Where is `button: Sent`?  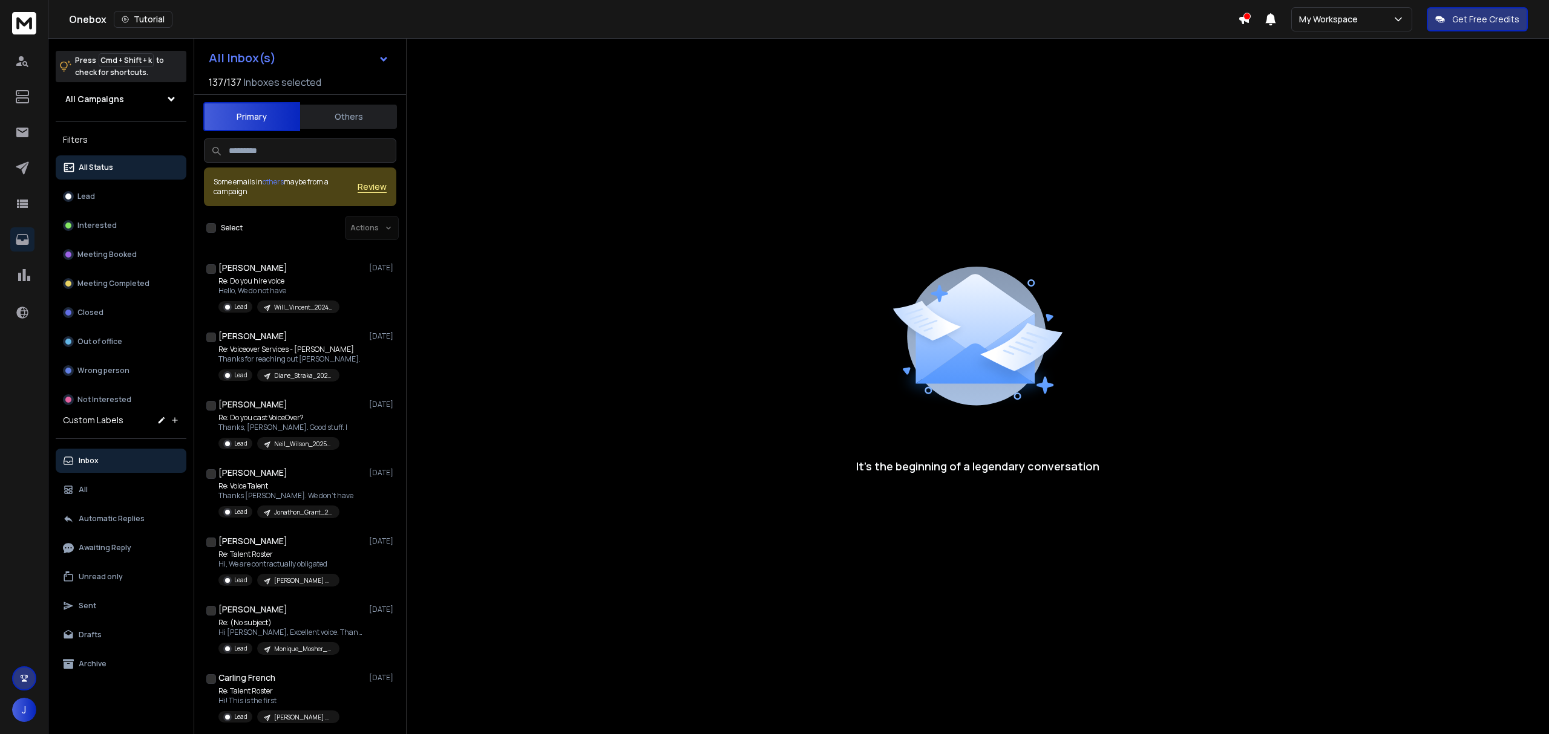
button: Sent is located at coordinates (121, 606).